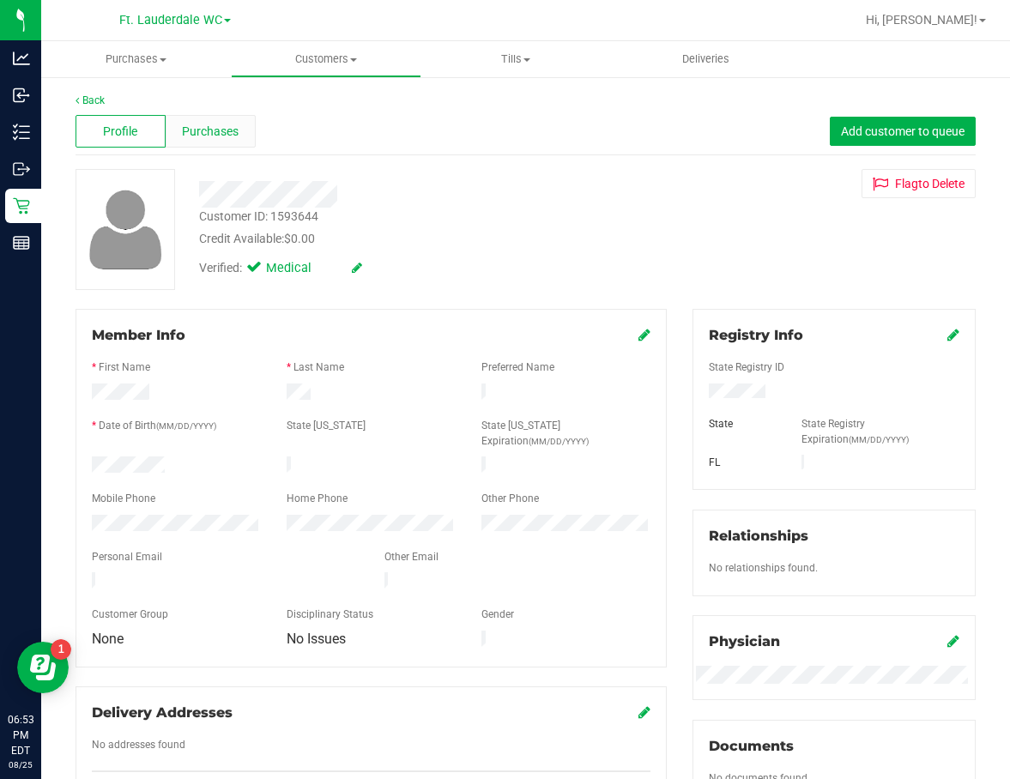 The width and height of the screenshot is (1010, 779). I want to click on span: Profile, so click(120, 131).